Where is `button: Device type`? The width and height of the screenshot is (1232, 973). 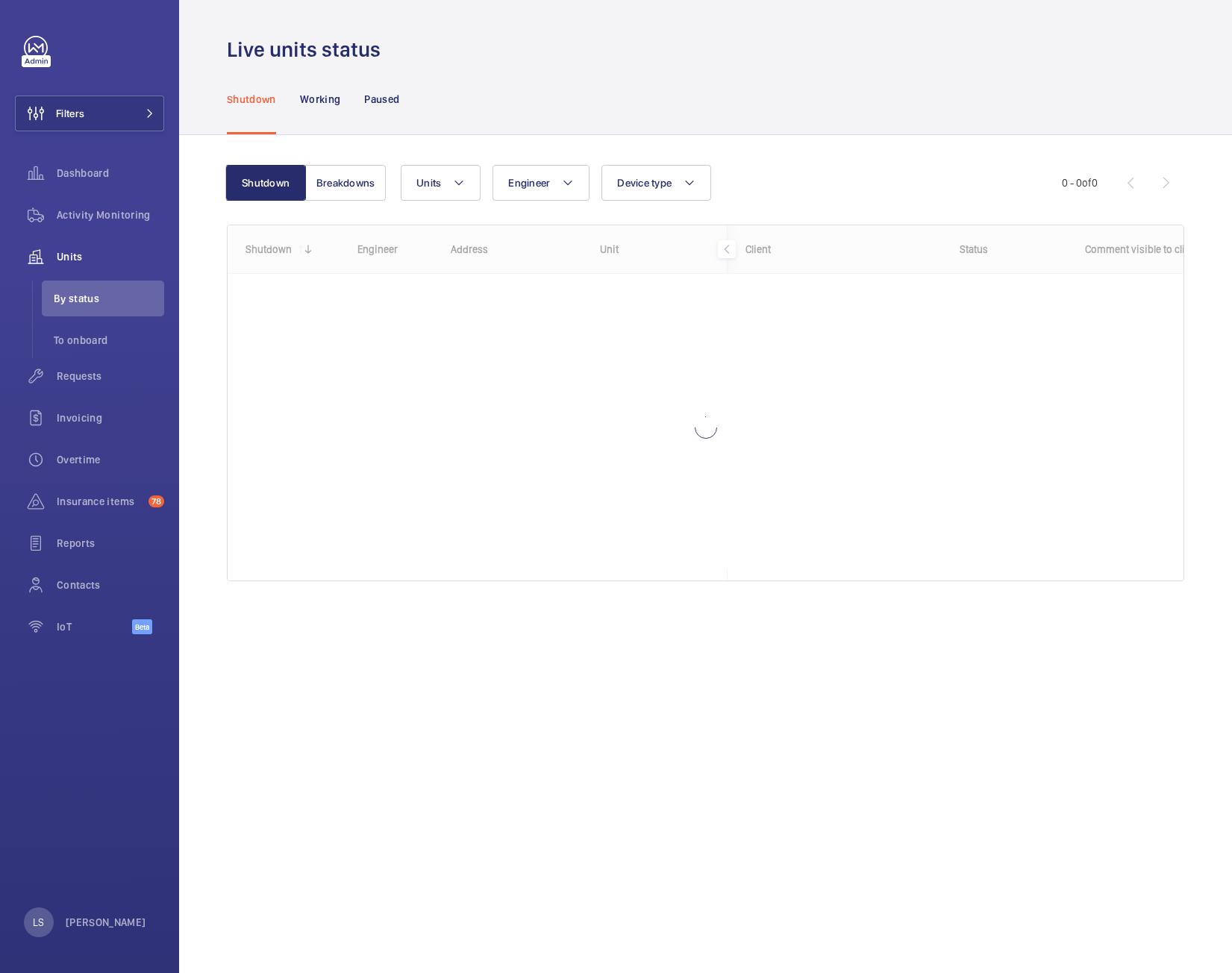 button: Device type is located at coordinates (656, 183).